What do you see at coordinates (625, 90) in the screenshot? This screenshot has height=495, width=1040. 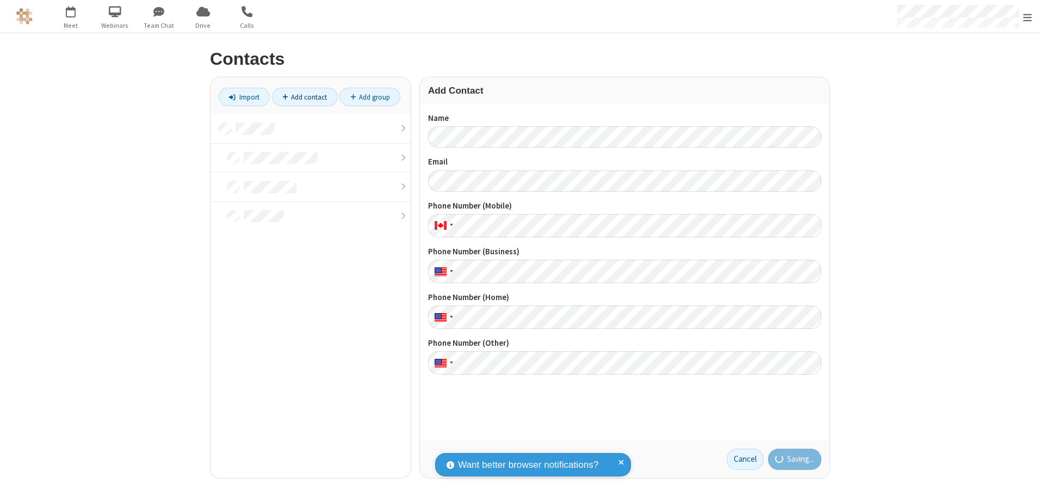 I see `h3: Add Contact` at bounding box center [625, 90].